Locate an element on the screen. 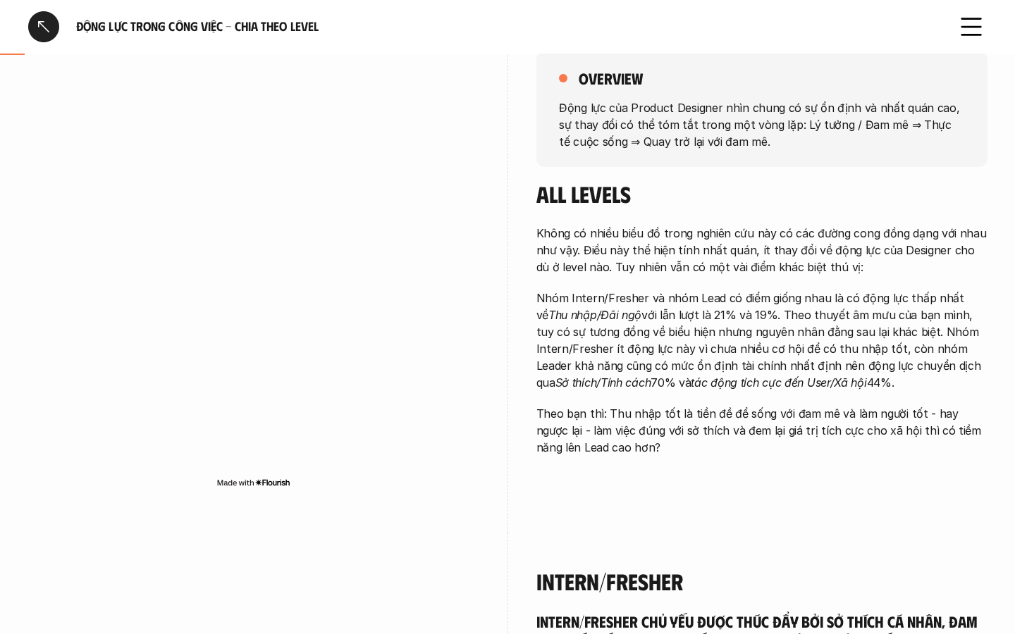  h4: All levels is located at coordinates (762, 194).